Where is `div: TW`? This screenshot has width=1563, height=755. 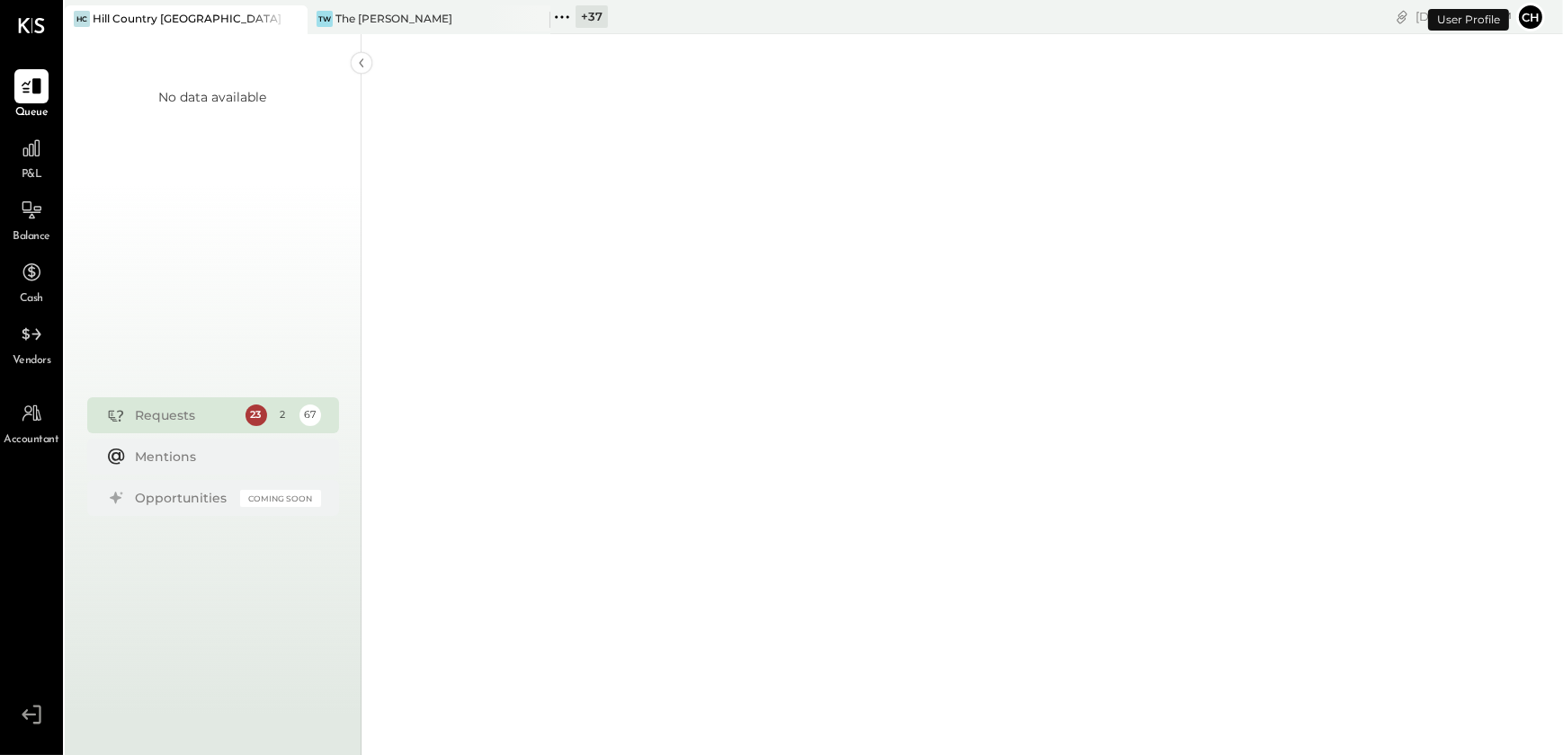
div: TW is located at coordinates (325, 19).